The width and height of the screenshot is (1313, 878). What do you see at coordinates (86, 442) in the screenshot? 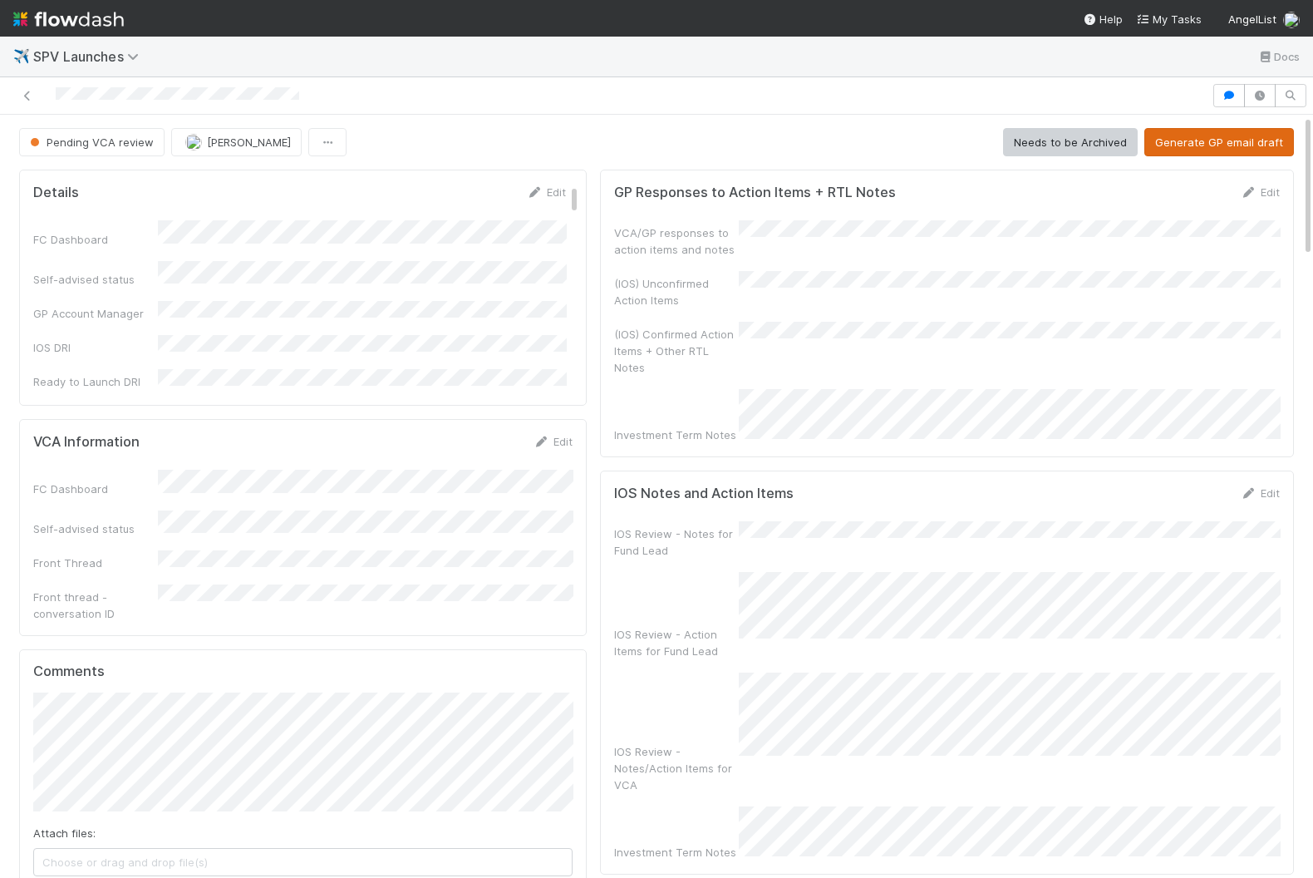
I see `h5: VCA Information` at bounding box center [86, 442].